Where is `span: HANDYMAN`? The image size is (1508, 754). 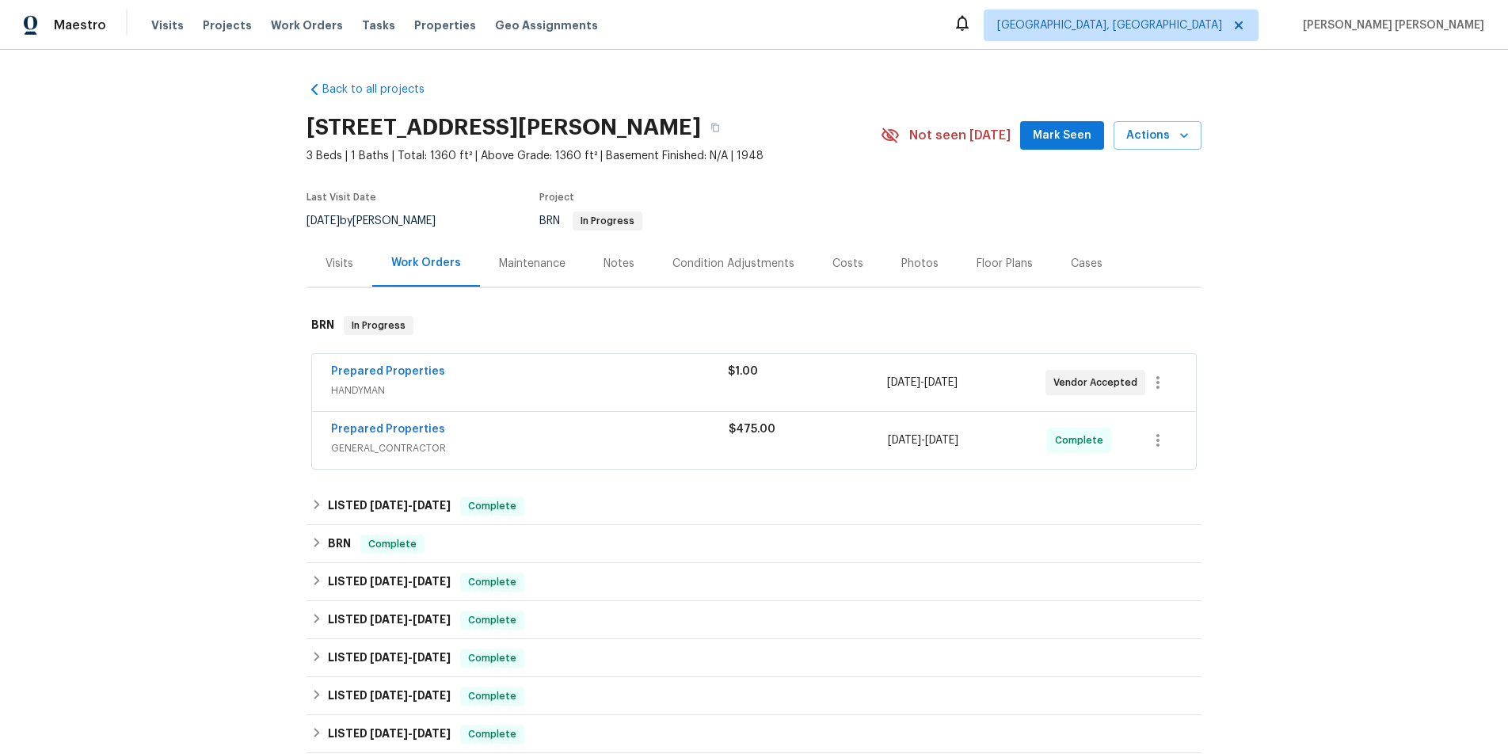
span: HANDYMAN is located at coordinates (529, 390).